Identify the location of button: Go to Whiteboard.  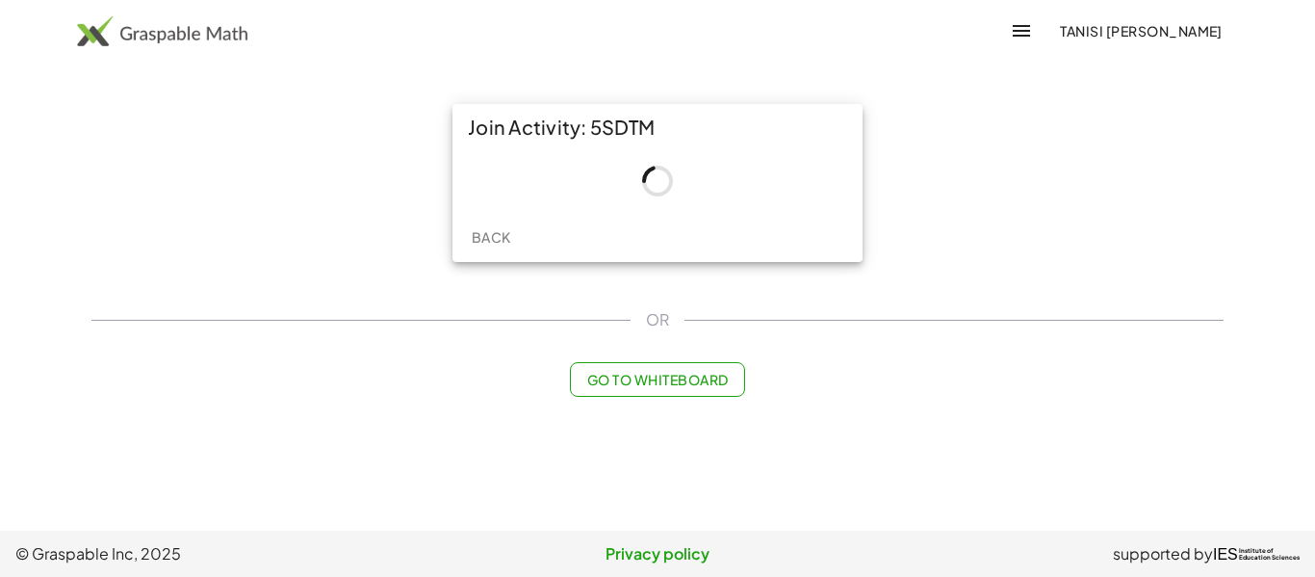
(657, 379).